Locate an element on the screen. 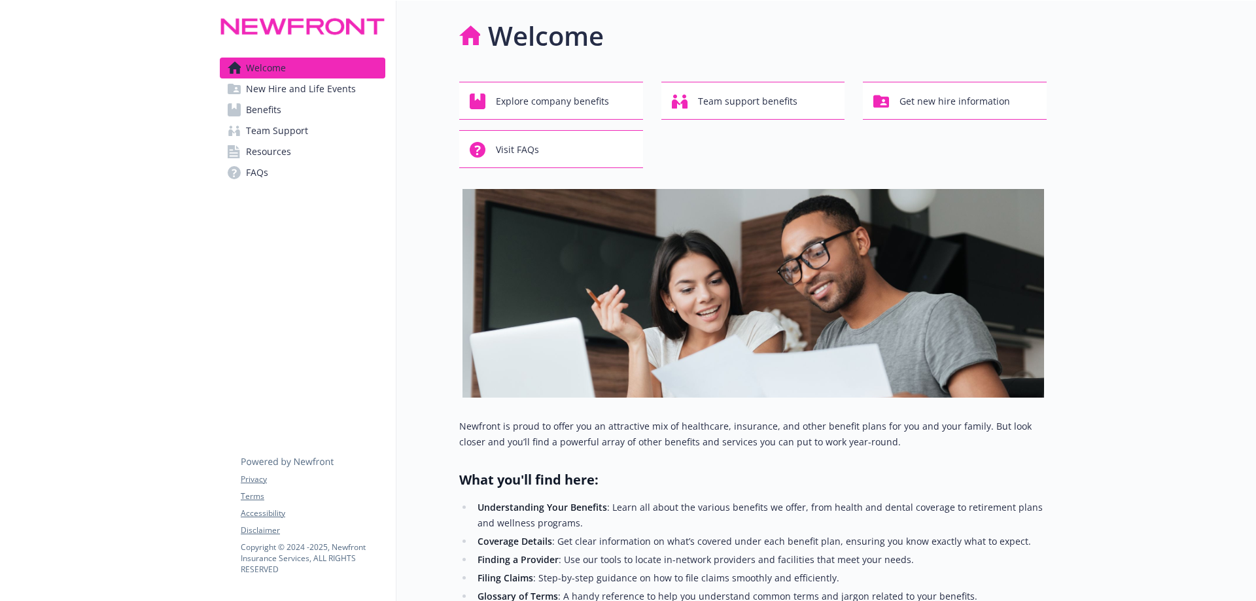 The width and height of the screenshot is (1256, 601). button: Explore company benefits is located at coordinates (551, 101).